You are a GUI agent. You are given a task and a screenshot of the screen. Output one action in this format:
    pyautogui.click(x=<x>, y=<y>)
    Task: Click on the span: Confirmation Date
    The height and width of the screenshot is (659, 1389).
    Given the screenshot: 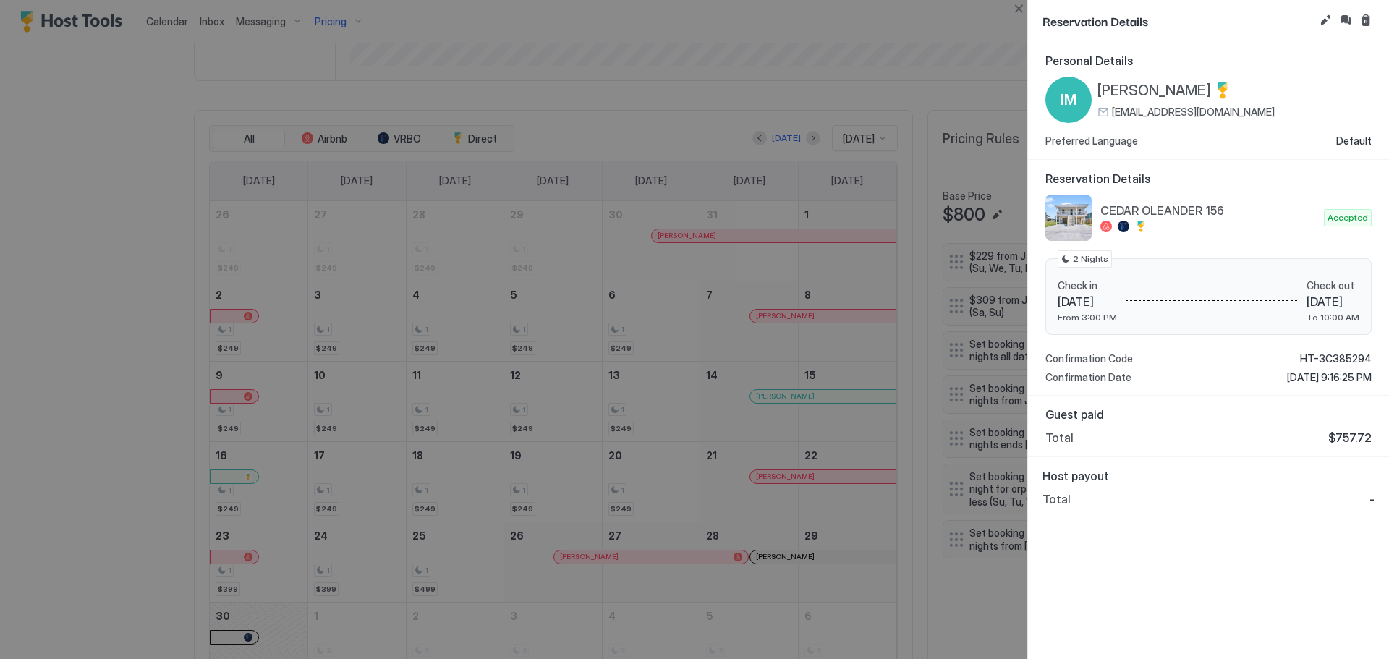 What is the action you would take?
    pyautogui.click(x=1088, y=378)
    